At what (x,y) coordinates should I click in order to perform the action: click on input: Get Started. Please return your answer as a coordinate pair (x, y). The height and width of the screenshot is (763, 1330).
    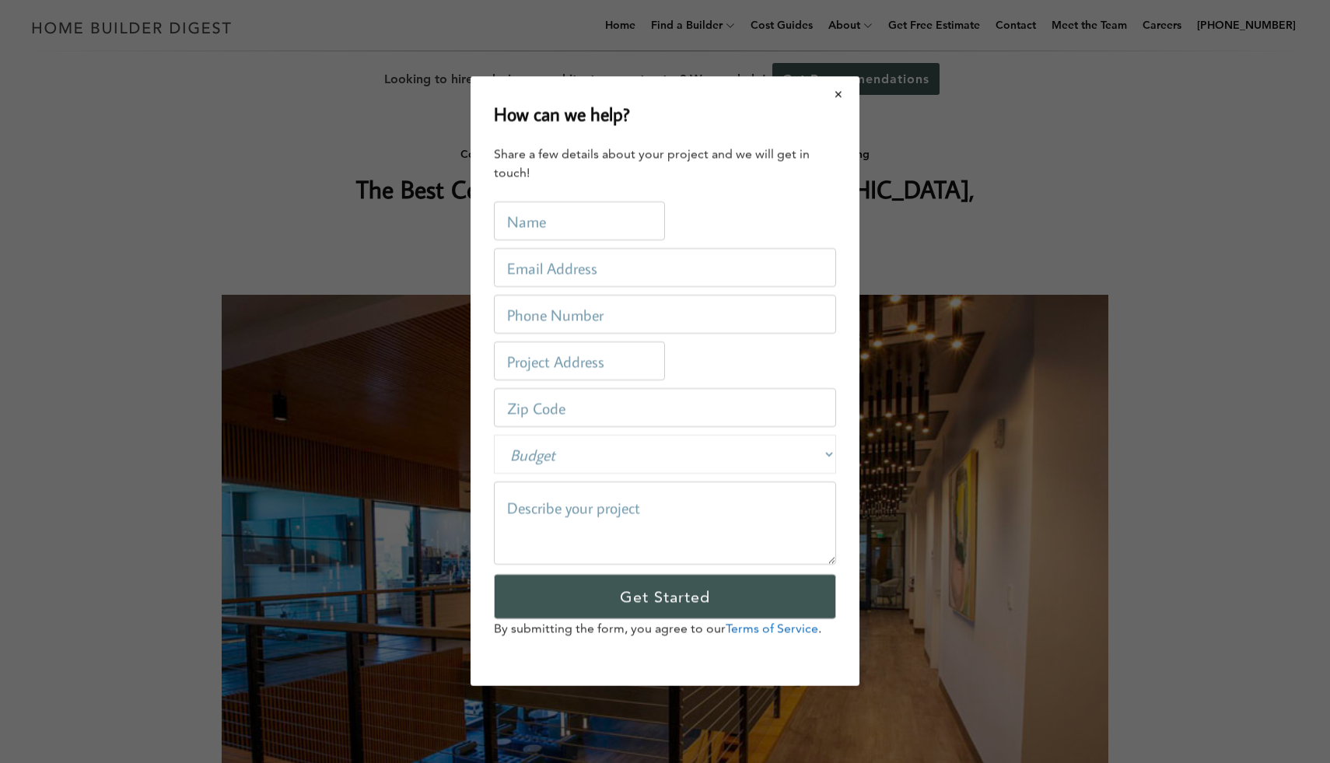
    Looking at the image, I should click on (665, 597).